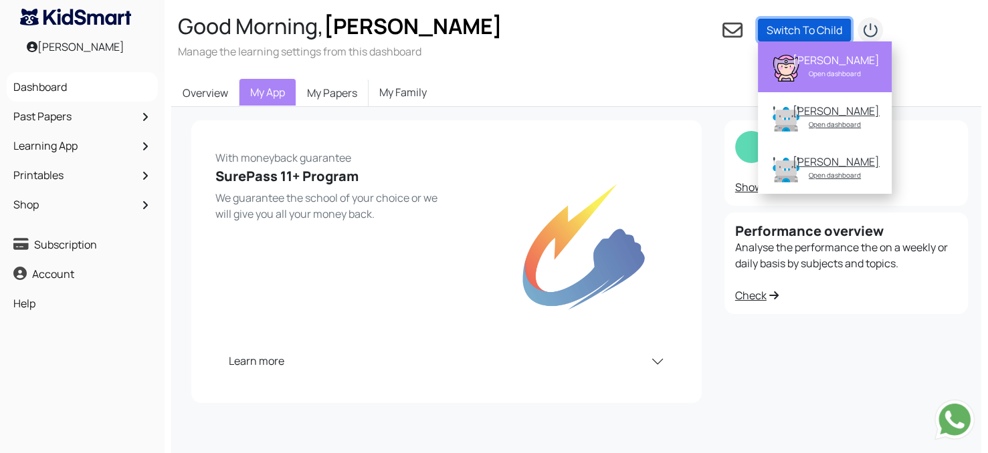 The height and width of the screenshot is (453, 988). What do you see at coordinates (332, 93) in the screenshot?
I see `a: My Papers` at bounding box center [332, 93].